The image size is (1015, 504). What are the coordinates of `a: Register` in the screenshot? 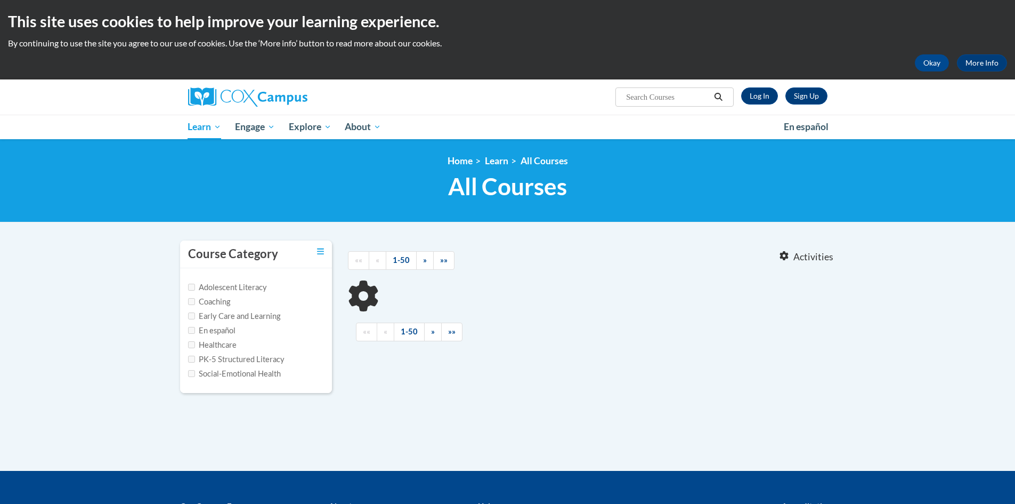 It's located at (807, 96).